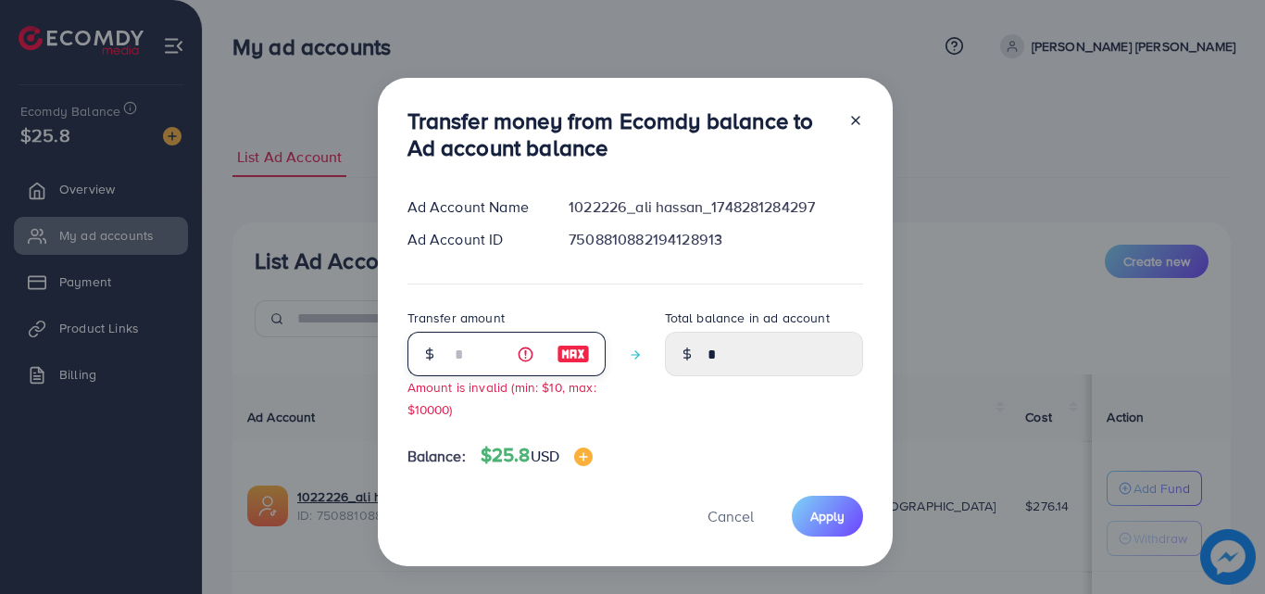 The image size is (1265, 594). Describe the element at coordinates (545, 456) in the screenshot. I see `span: USD` at that location.